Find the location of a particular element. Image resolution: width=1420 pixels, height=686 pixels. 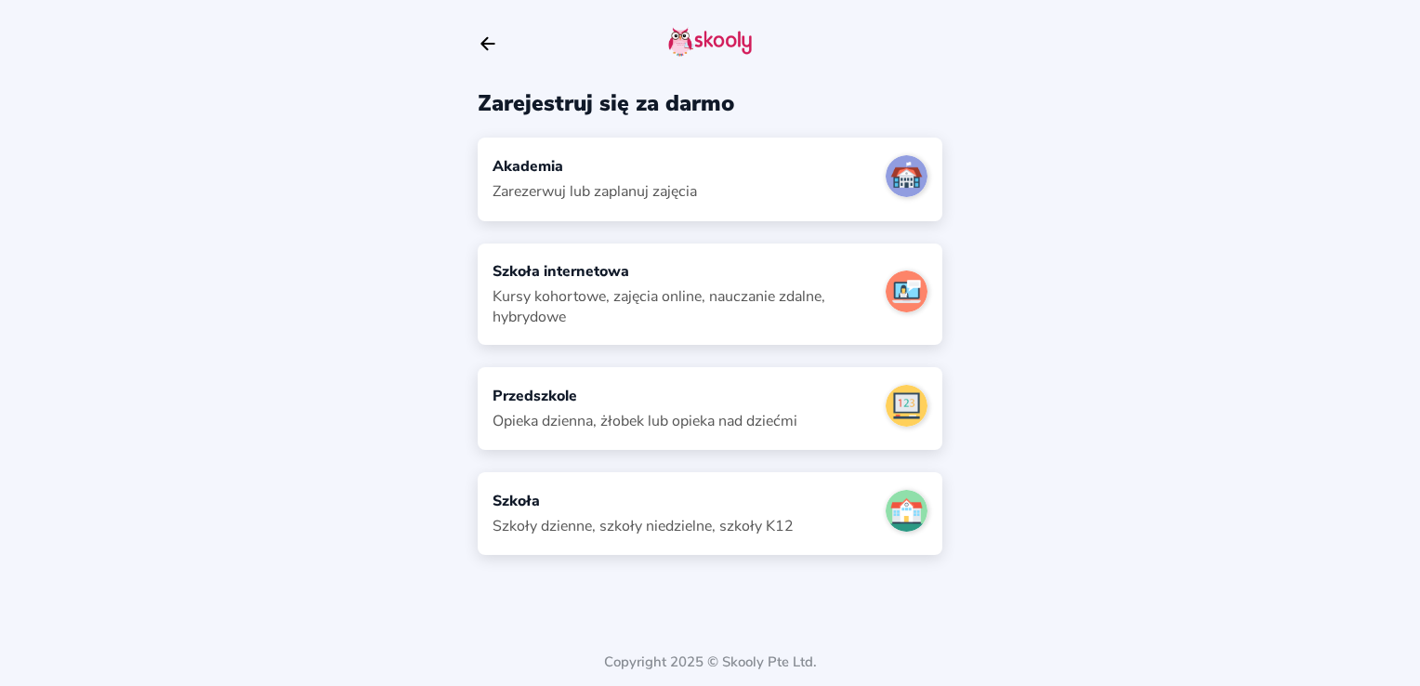

div: Przedszkole is located at coordinates (645, 396).